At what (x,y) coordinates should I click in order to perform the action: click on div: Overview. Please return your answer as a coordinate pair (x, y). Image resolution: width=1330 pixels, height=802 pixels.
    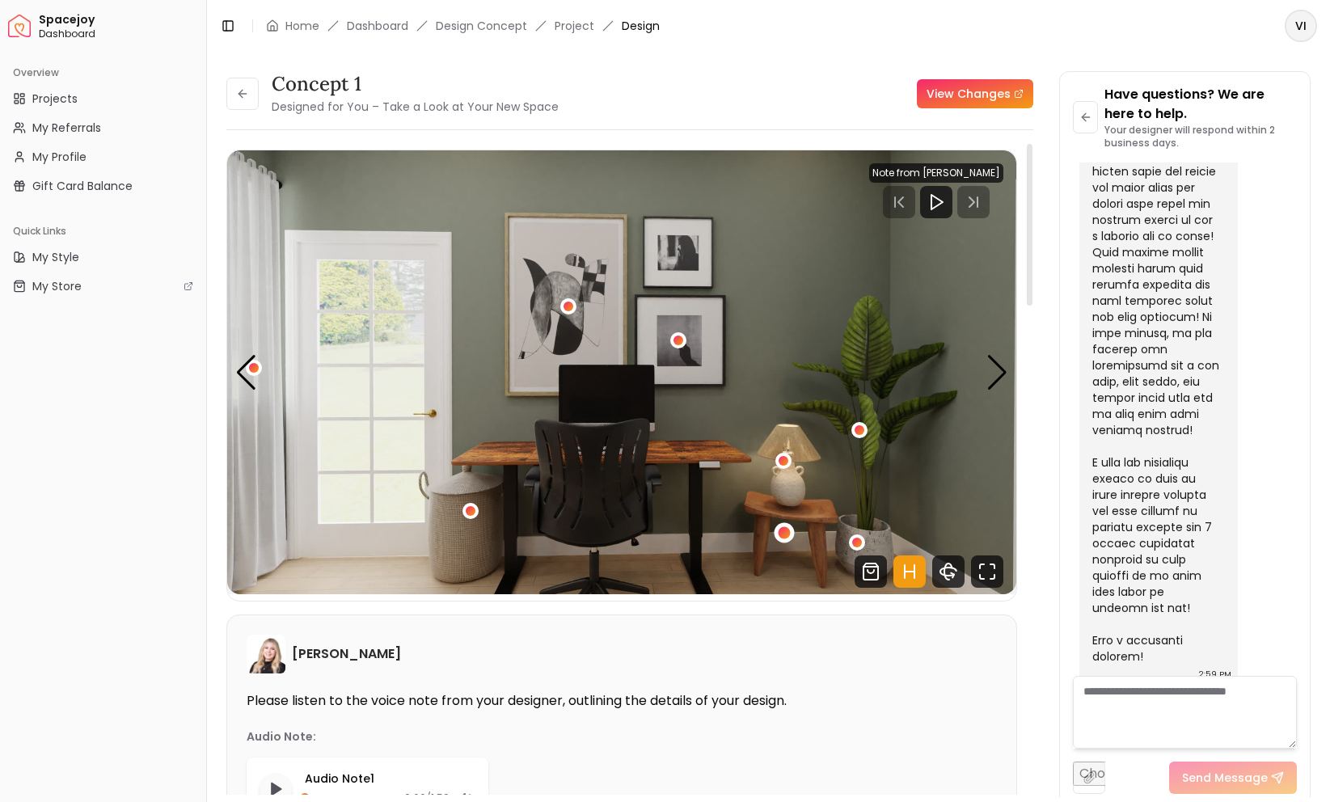
    Looking at the image, I should click on (103, 73).